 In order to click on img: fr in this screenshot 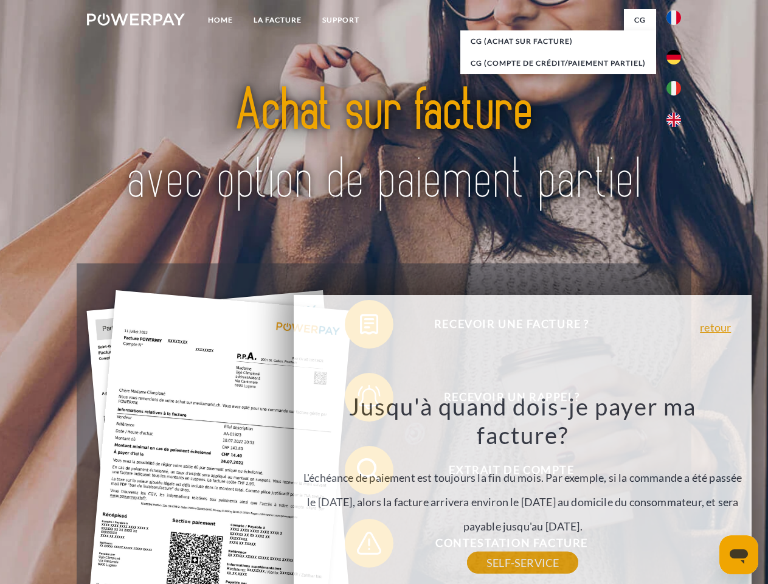, I will do `click(674, 18)`.